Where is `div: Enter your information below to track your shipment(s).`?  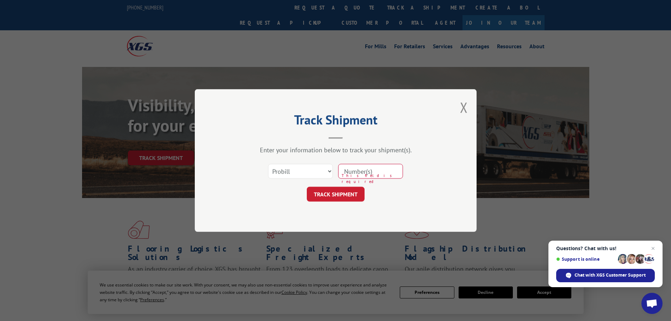
div: Enter your information below to track your shipment(s). is located at coordinates (336, 150).